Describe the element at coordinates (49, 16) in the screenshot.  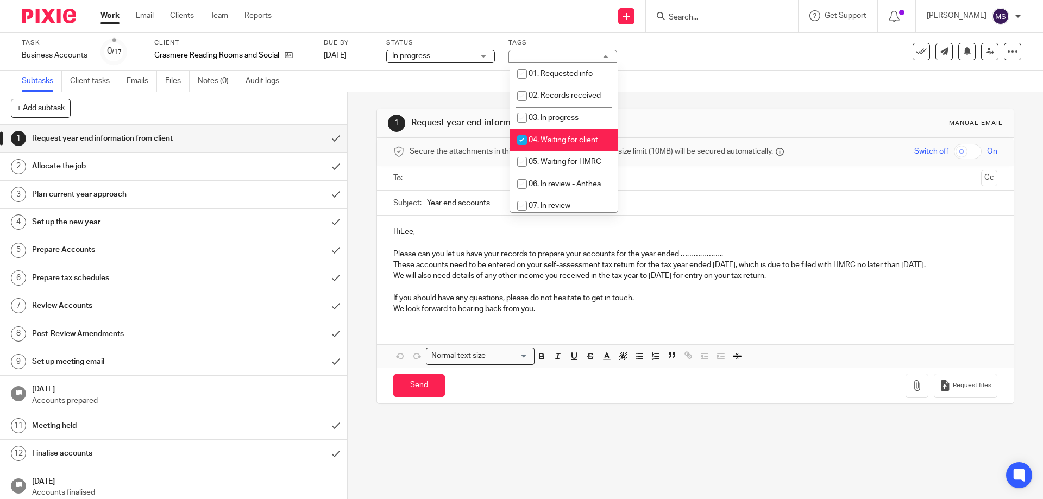
I see `img: Pixie` at that location.